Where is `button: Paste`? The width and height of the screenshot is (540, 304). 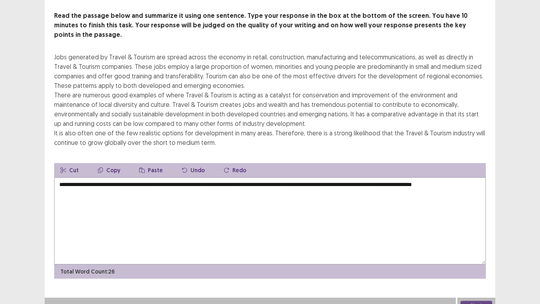
button: Paste is located at coordinates (151, 170).